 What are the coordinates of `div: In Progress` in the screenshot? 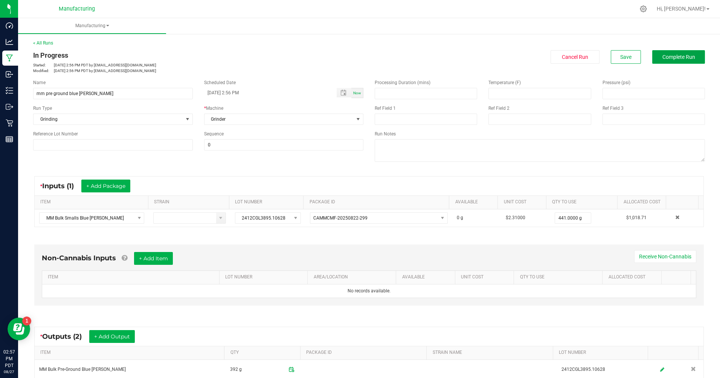 It's located at (198, 55).